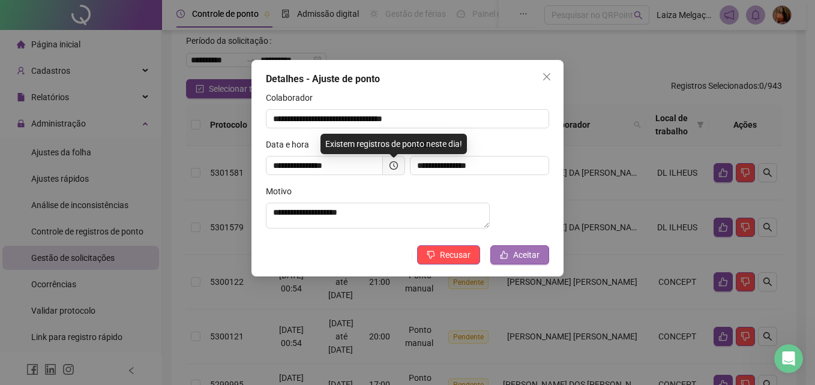 The width and height of the screenshot is (815, 385). Describe the element at coordinates (394, 144) in the screenshot. I see `div: Existem registros de ponto neste dia!` at that location.